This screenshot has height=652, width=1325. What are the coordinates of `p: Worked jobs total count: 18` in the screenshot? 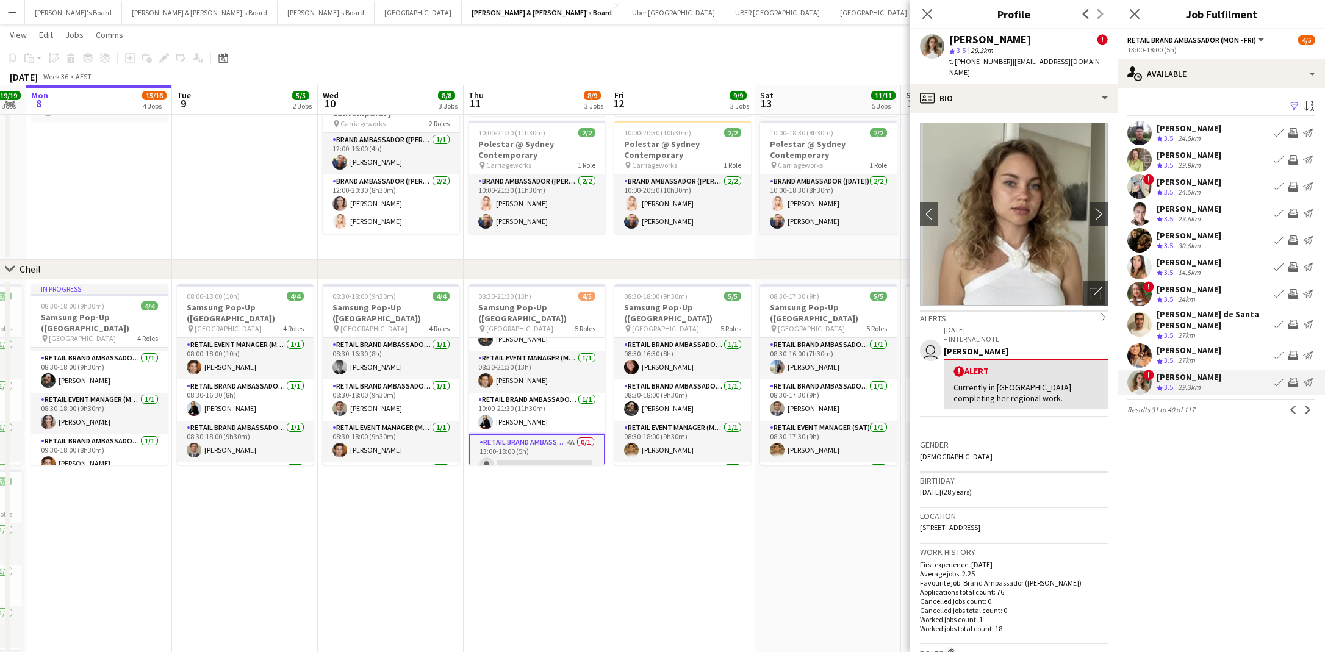 It's located at (1014, 628).